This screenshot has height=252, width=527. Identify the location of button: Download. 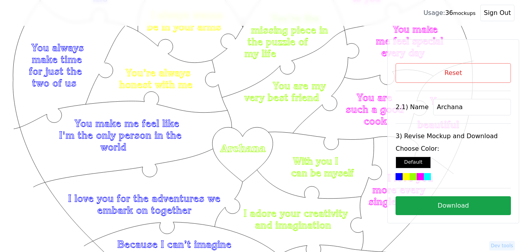
(453, 205).